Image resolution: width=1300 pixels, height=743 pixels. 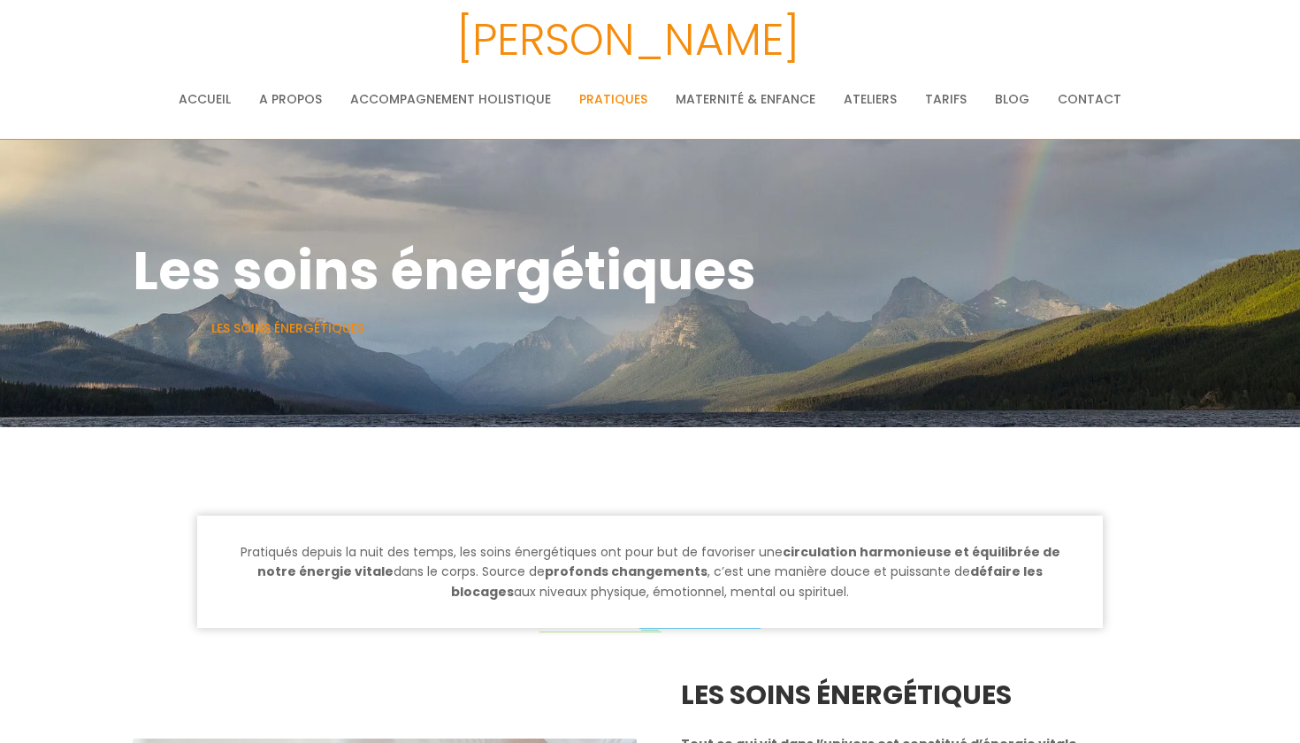 What do you see at coordinates (287, 328) in the screenshot?
I see `li: Les soins énergétiques` at bounding box center [287, 328].